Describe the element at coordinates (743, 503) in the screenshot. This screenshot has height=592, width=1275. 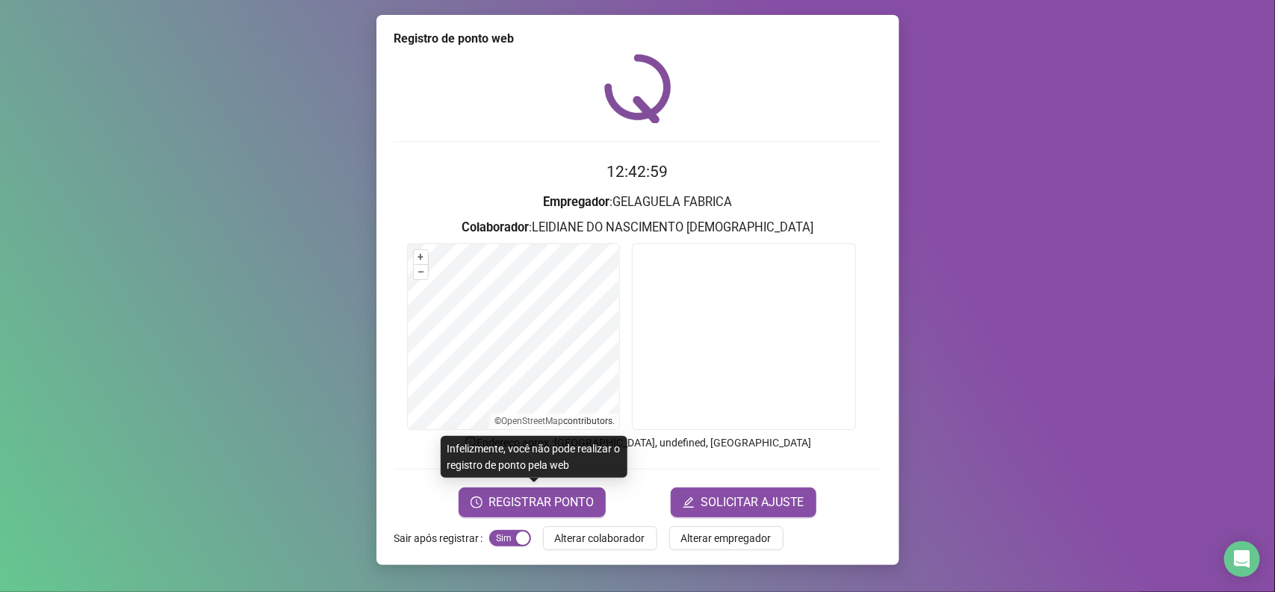
I see `button: editSOLICITAR AJUSTE` at that location.